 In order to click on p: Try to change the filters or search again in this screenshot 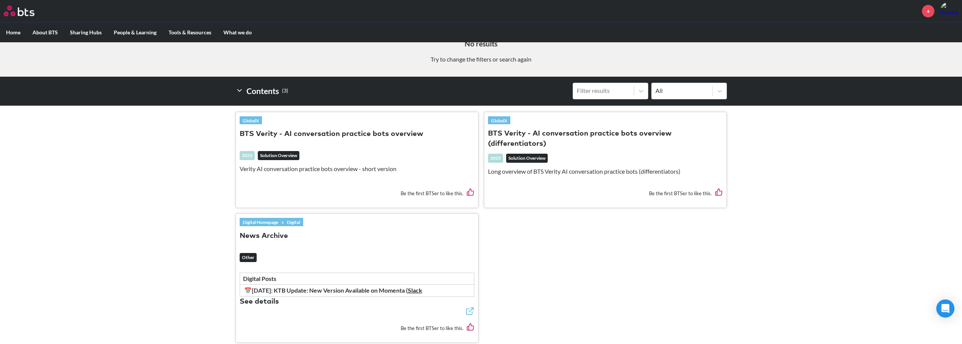, I will do `click(481, 59)`.